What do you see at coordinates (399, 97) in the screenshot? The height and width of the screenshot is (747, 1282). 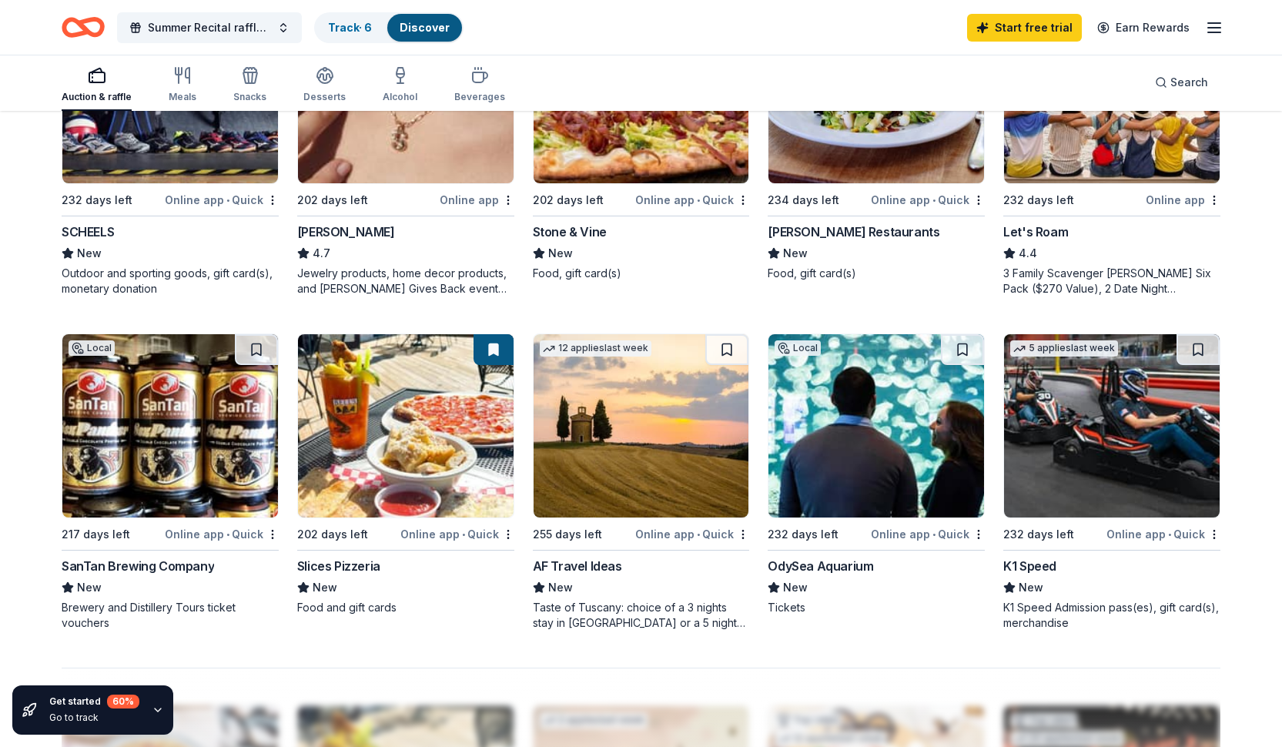 I see `div: Alcohol` at bounding box center [399, 97].